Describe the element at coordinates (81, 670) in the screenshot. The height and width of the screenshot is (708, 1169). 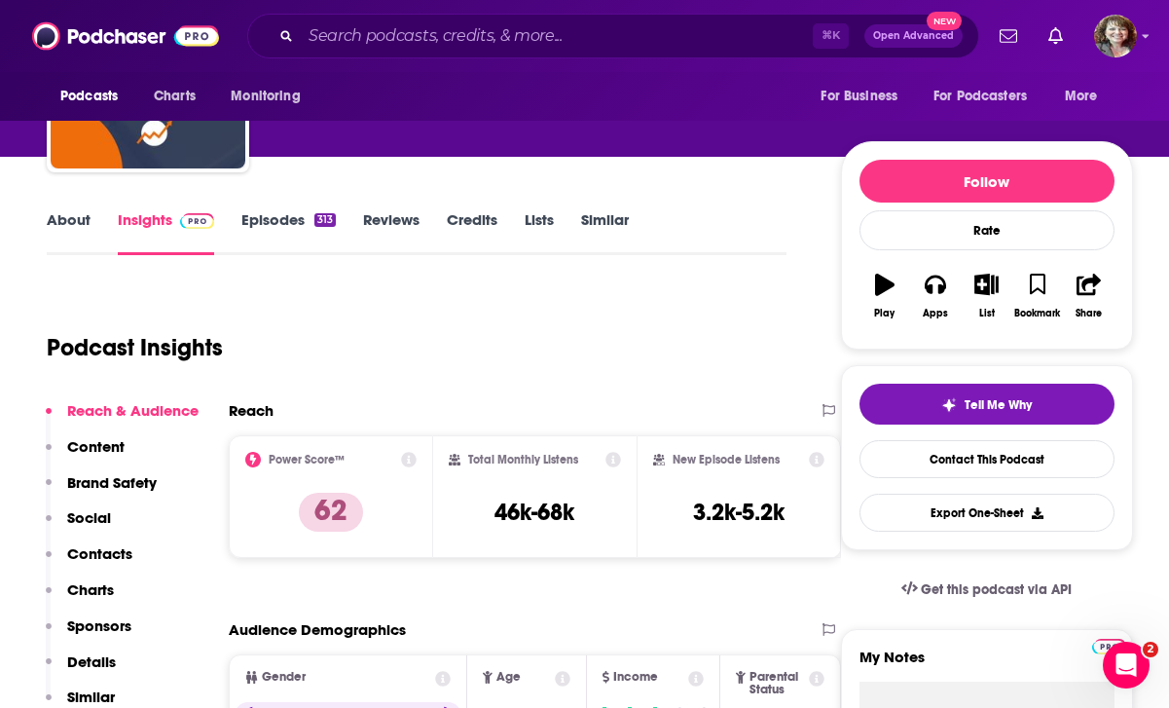
I see `button: Details` at that location.